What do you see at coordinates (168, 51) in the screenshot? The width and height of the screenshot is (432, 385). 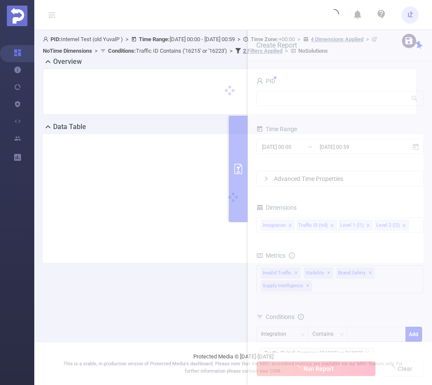 I see `span: Traffic ID Contains ('16215' or '16223')` at bounding box center [168, 51].